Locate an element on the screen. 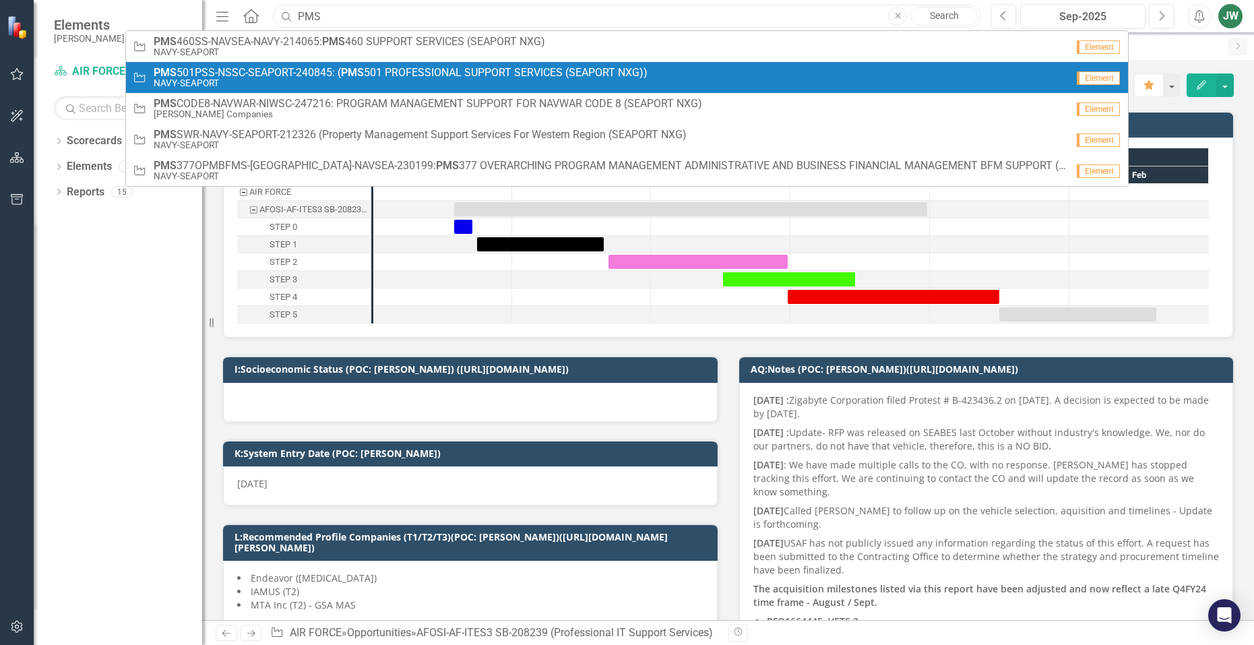  a: 501PSS-NSSC-SEAPORT-240845: (PMS501 PROFESSIONAL SUPPORT SERVICES (SEAPORT NXG))NAVY-SEAPORTElement is located at coordinates (627, 77).